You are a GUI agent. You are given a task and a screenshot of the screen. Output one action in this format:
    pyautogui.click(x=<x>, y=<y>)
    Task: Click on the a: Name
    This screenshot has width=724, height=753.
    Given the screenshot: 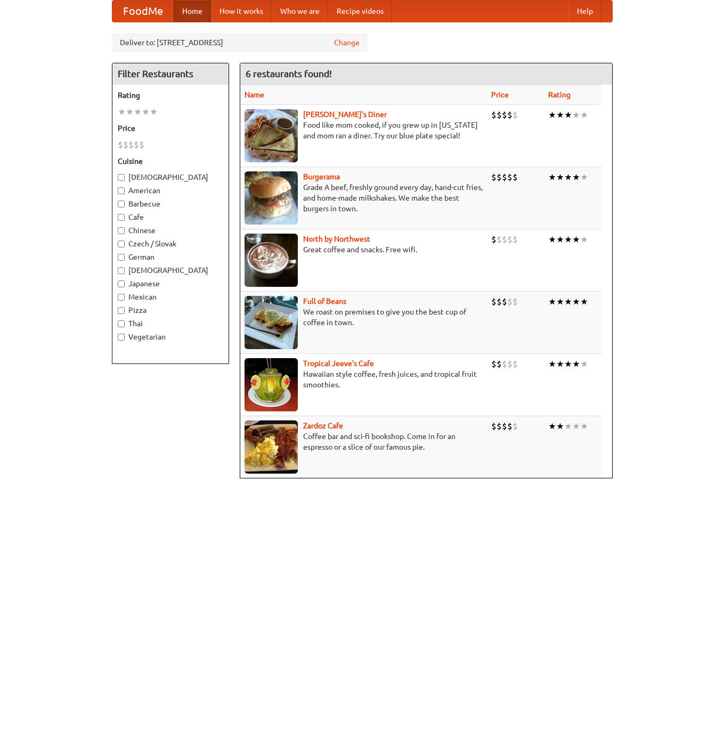 What is the action you would take?
    pyautogui.click(x=254, y=95)
    